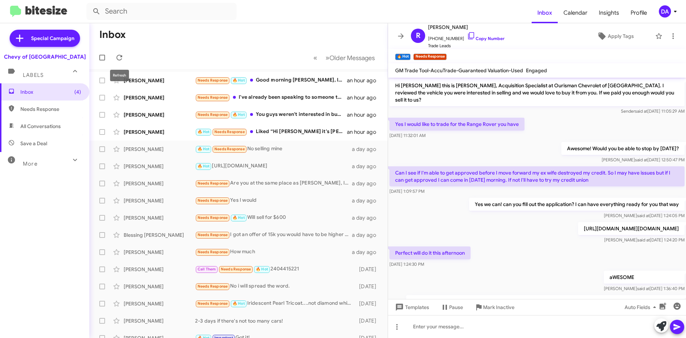 The height and width of the screenshot is (338, 686). I want to click on h1: Inbox, so click(113, 35).